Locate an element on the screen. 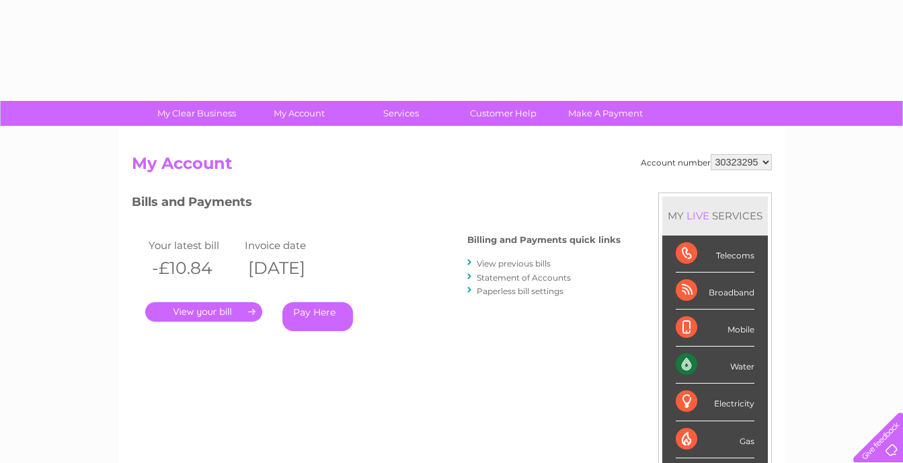 Image resolution: width=903 pixels, height=463 pixels. td: Invoice date is located at coordinates (290, 245).